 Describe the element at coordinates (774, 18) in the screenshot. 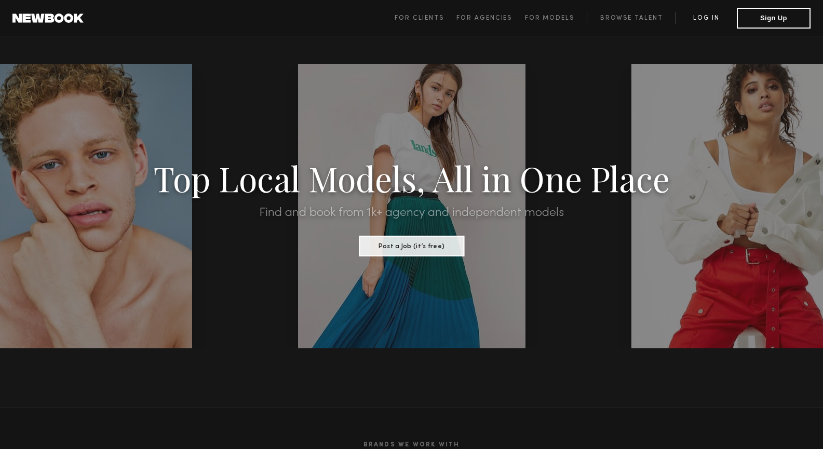

I see `button: Sign Up` at that location.